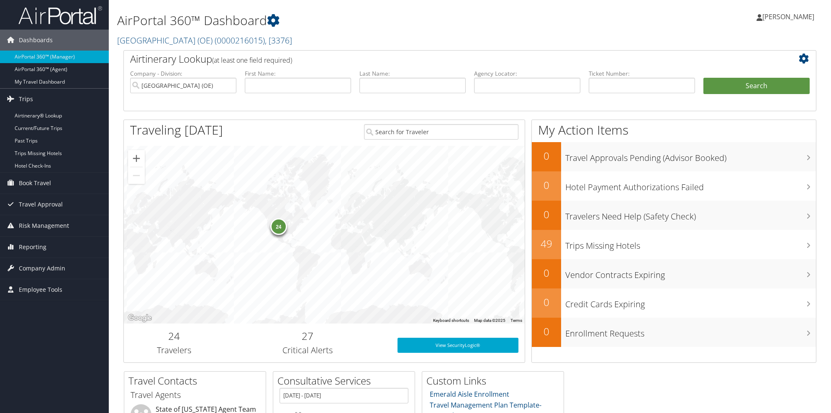  Describe the element at coordinates (33, 247) in the screenshot. I see `span: Reporting` at that location.